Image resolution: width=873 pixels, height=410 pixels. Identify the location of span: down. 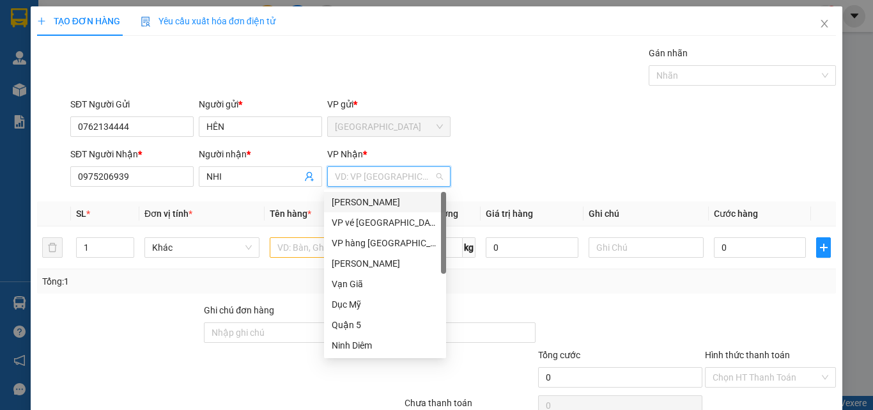
(127, 252).